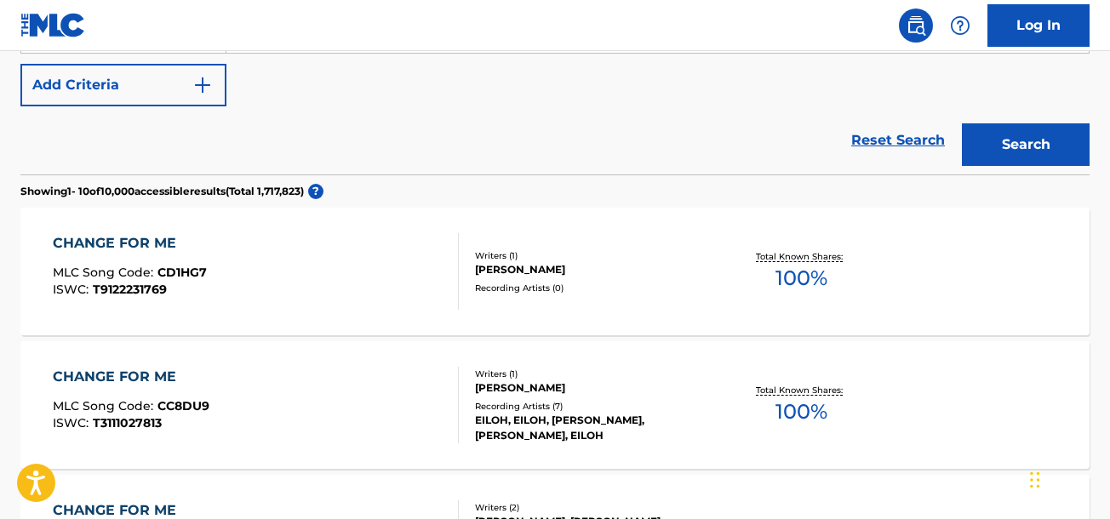  What do you see at coordinates (203, 85) in the screenshot?
I see `img: 9d2ae6d4665cec9f34b9.svg` at bounding box center [203, 85].